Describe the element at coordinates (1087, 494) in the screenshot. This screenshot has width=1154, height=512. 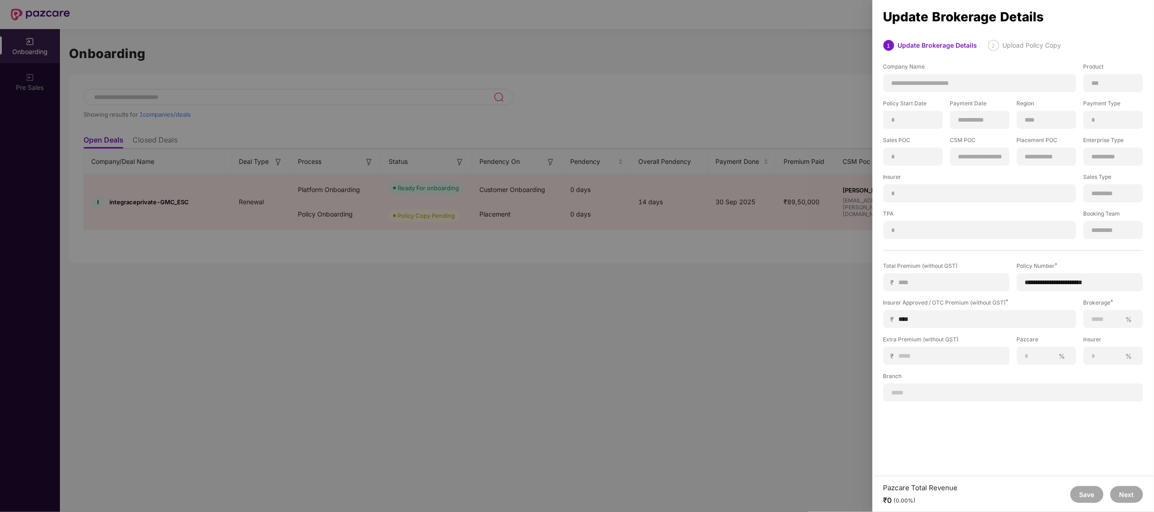
I see `button: Save` at that location.